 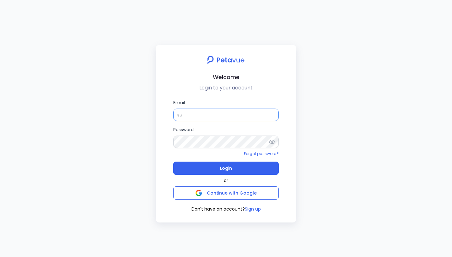 What do you see at coordinates (253, 209) in the screenshot?
I see `button: Sign up` at bounding box center [253, 209].